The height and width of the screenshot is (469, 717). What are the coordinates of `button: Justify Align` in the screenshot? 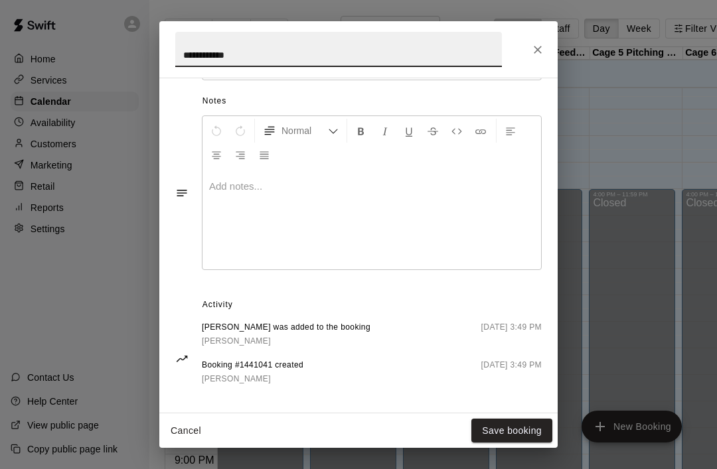 It's located at (264, 155).